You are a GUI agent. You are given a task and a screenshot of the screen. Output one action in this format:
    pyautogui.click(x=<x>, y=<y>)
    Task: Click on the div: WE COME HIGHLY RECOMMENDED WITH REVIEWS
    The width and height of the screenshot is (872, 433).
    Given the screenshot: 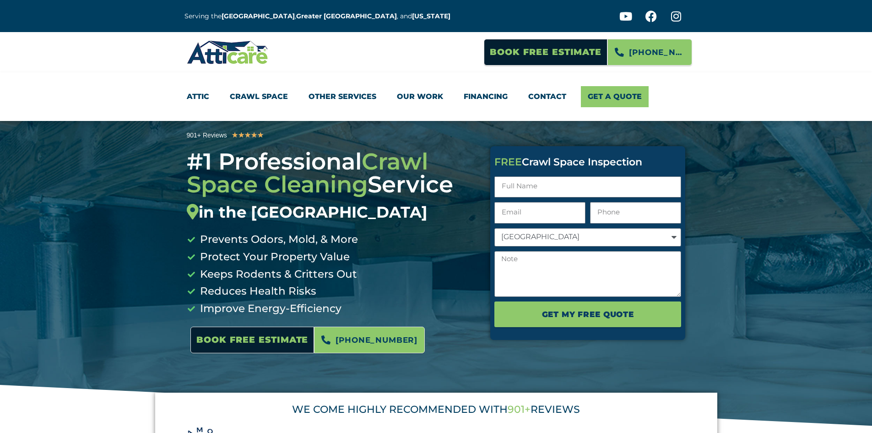 What is the action you would take?
    pyautogui.click(x=436, y=409)
    